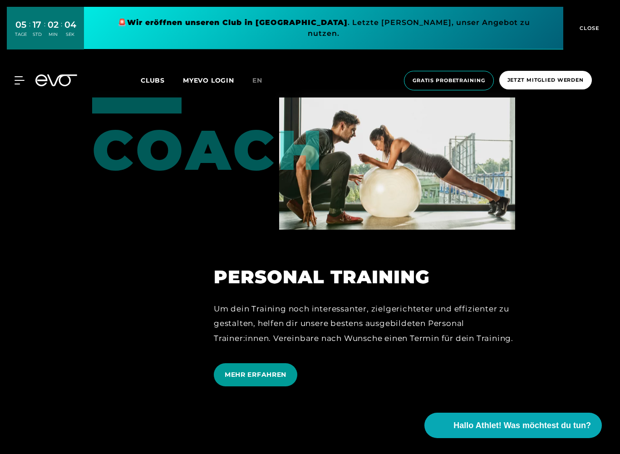 The height and width of the screenshot is (454, 620). What do you see at coordinates (126, 138) in the screenshot?
I see `div: Coach` at bounding box center [126, 138].